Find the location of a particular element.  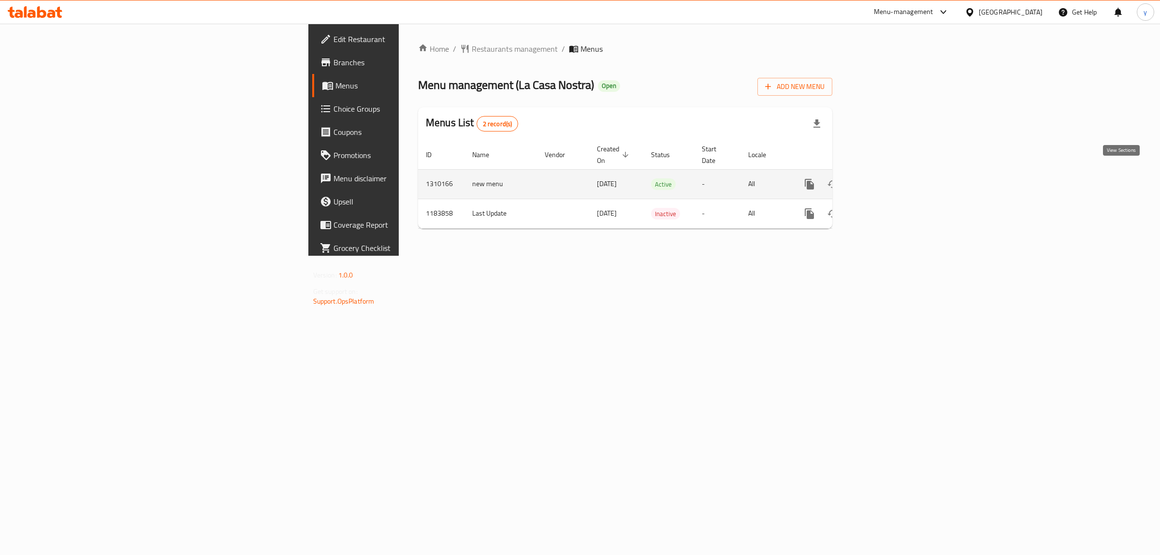

a: Restaurants management is located at coordinates (509, 49).